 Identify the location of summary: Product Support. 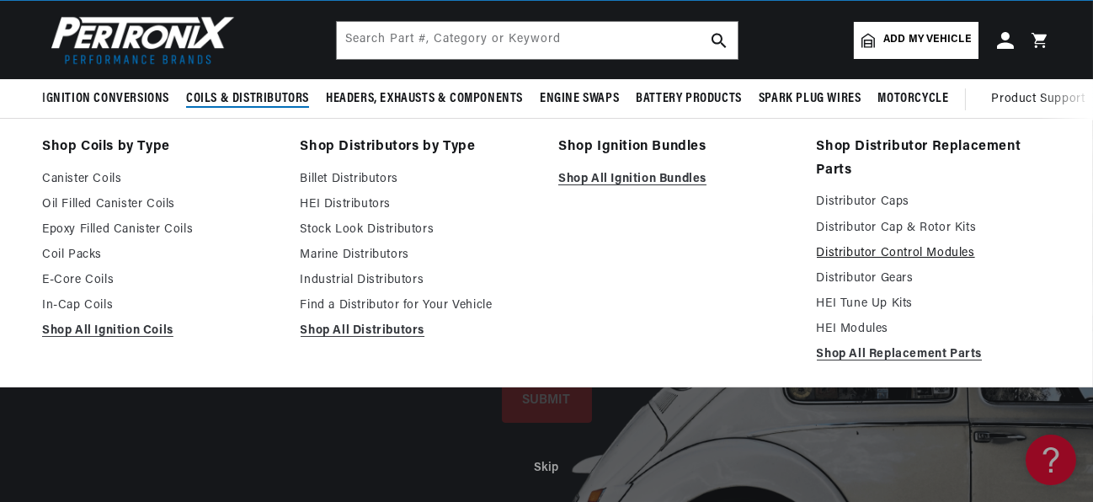
(1041, 99).